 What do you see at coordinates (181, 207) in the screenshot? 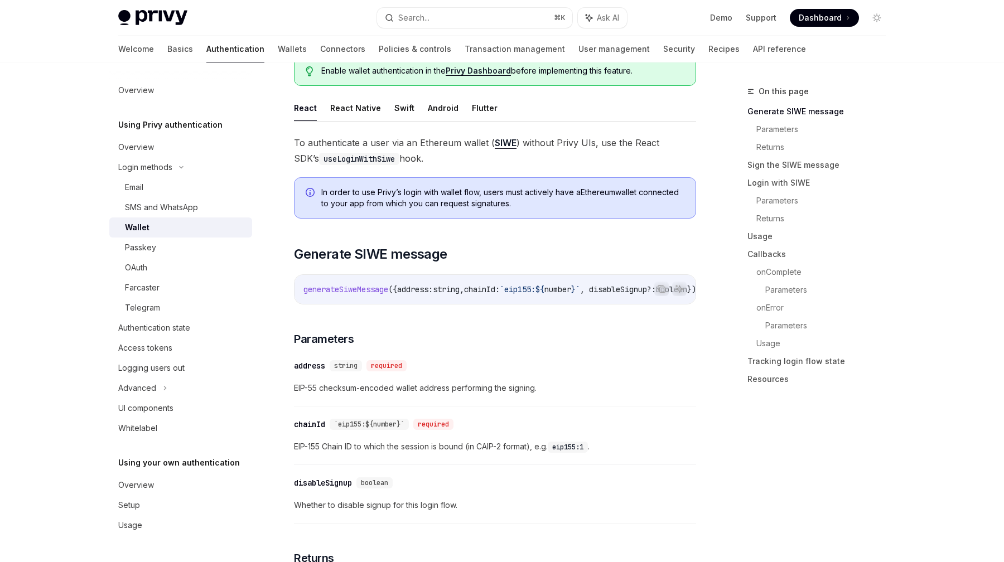
I see `a: SMS and WhatsApp` at bounding box center [181, 207].